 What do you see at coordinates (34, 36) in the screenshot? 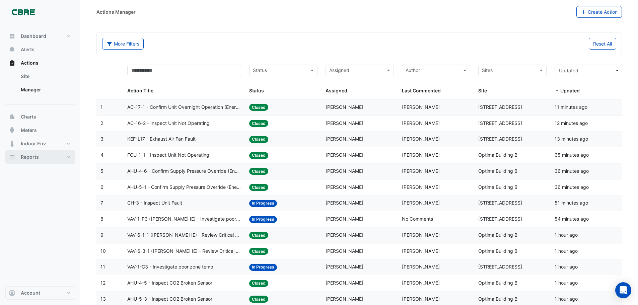
I see `span: Dashboard` at bounding box center [34, 36].